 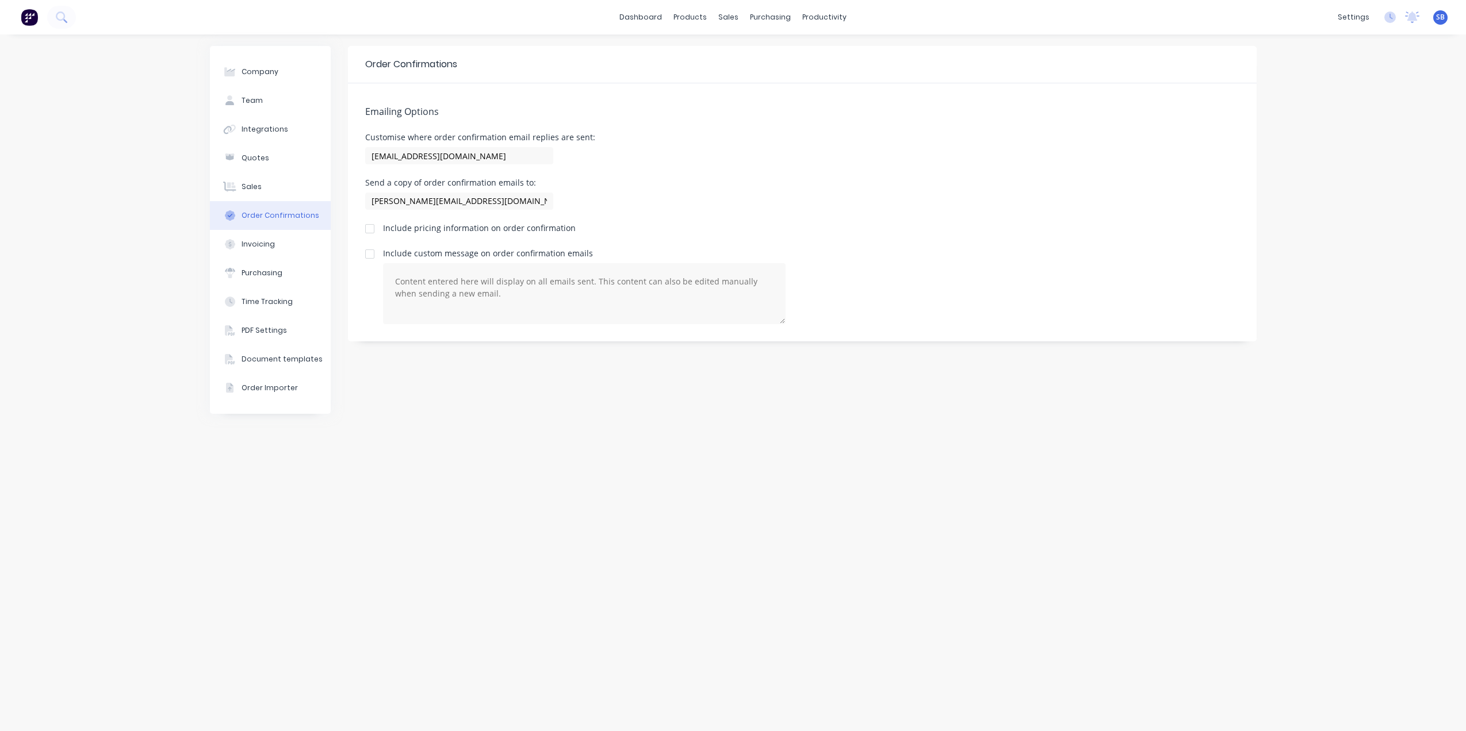 What do you see at coordinates (270, 273) in the screenshot?
I see `button: Purchasing` at bounding box center [270, 273].